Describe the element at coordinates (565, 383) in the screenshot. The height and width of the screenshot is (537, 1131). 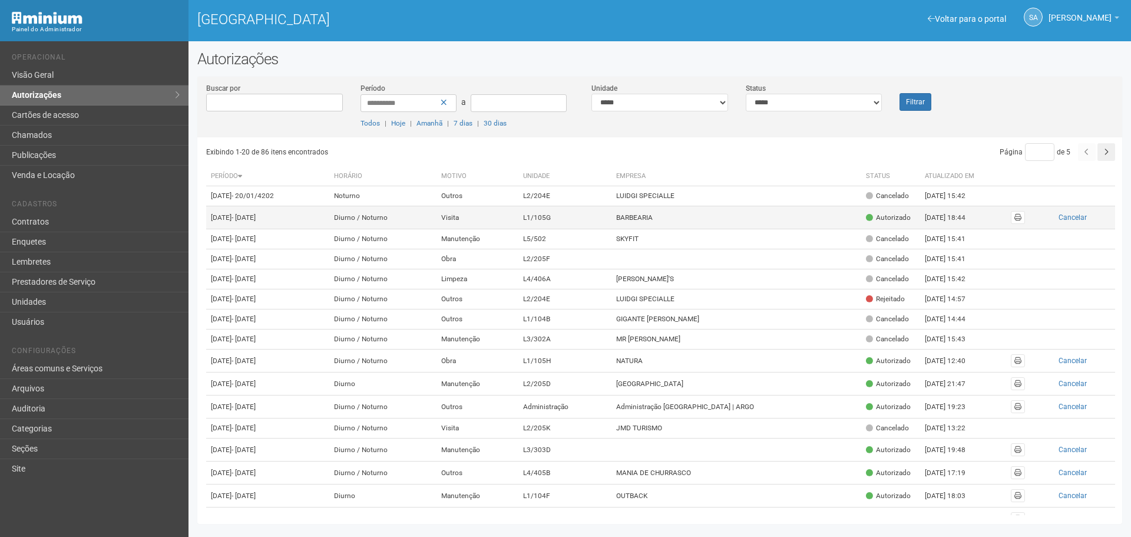
I see `td: L2/205D` at that location.